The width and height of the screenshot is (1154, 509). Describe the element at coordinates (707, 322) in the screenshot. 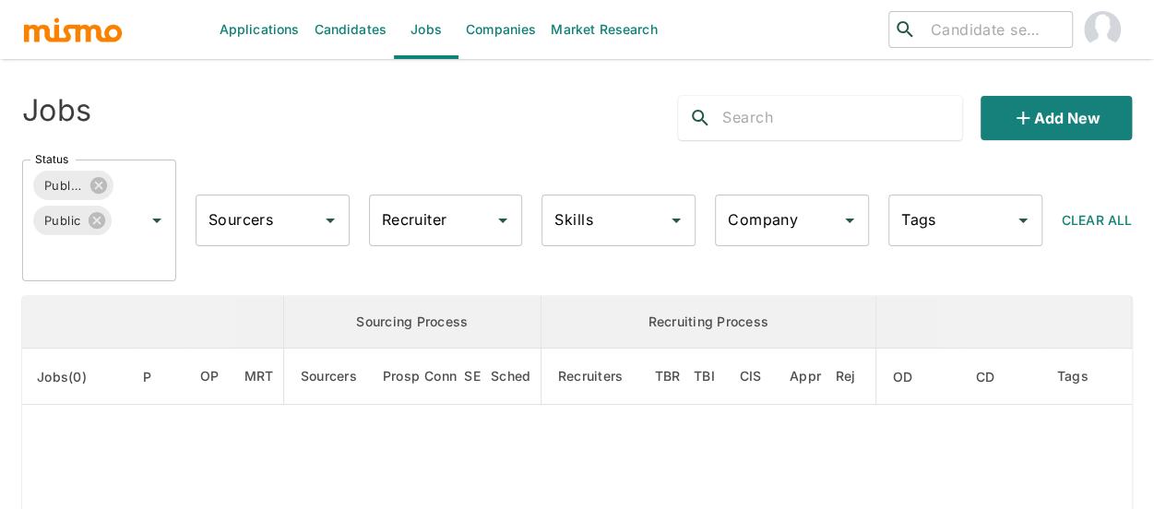

I see `th: Recruiting Process` at that location.